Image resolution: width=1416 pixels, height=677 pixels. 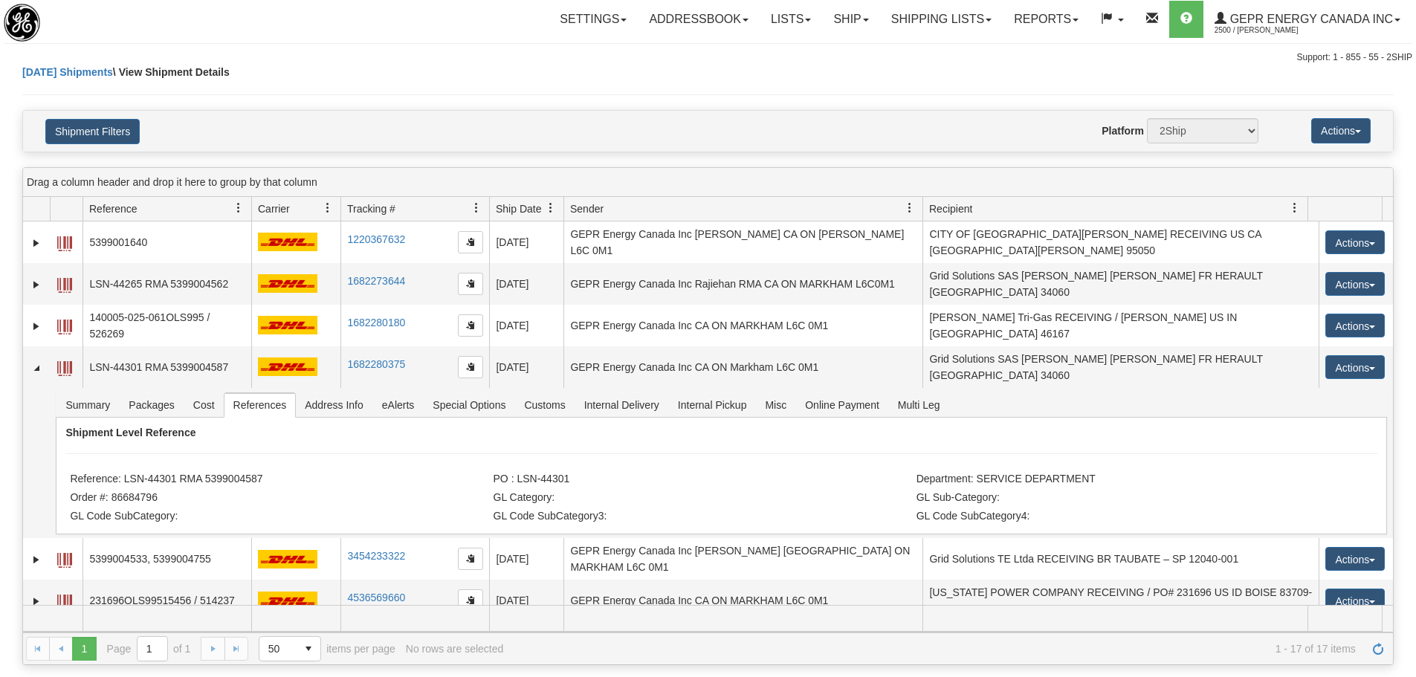 What do you see at coordinates (88, 405) in the screenshot?
I see `span: Summary` at bounding box center [88, 405].